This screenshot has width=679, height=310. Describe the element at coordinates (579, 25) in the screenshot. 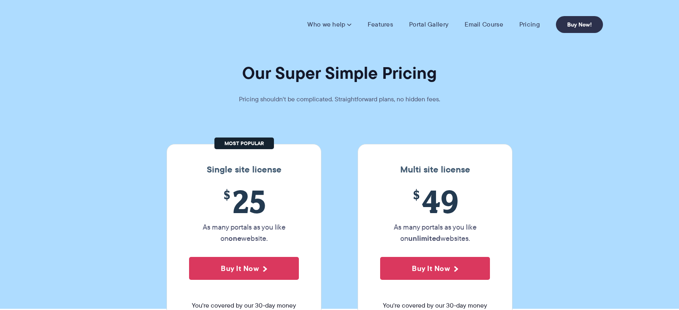

I see `a: Buy Now!` at that location.